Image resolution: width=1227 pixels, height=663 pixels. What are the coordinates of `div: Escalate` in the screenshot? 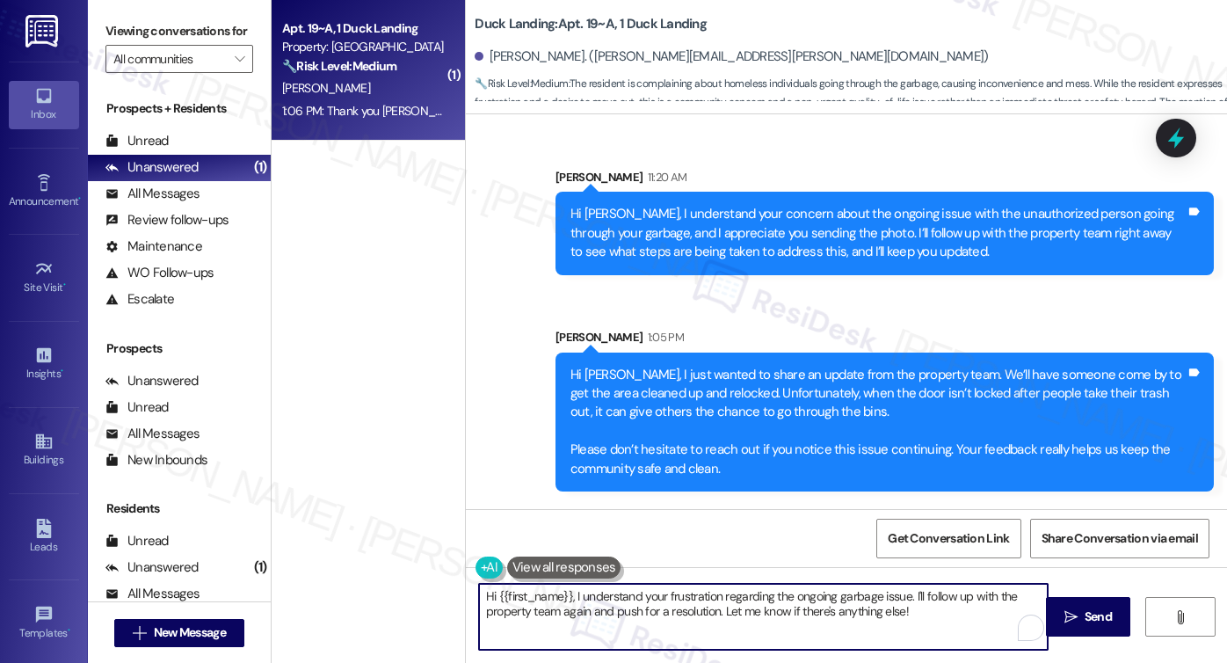 It's located at (140, 299).